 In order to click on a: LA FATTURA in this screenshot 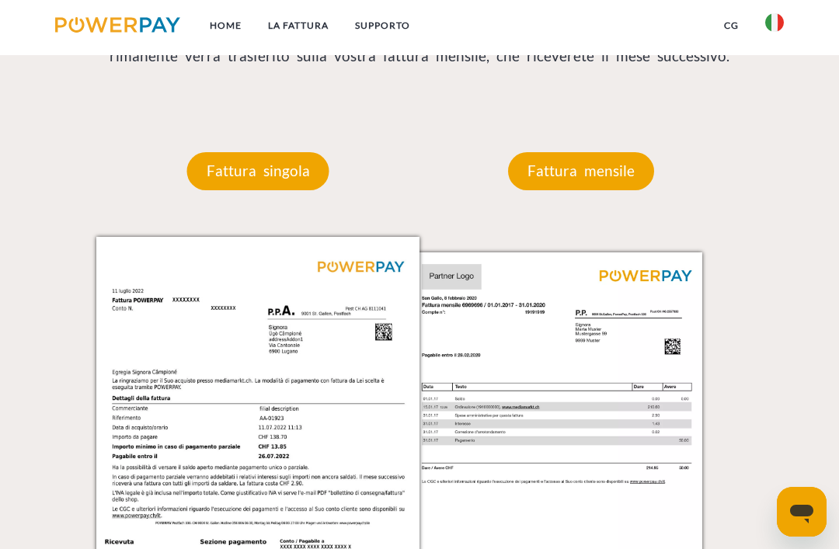, I will do `click(298, 26)`.